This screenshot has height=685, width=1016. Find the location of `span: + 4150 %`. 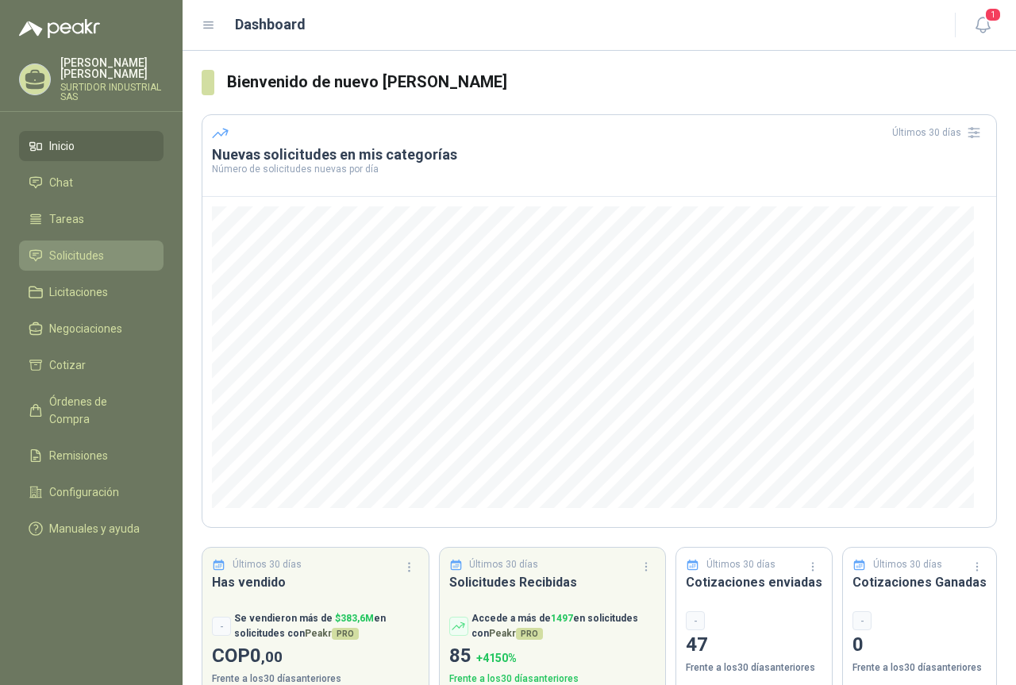

span: + 4150 % is located at coordinates (496, 658).